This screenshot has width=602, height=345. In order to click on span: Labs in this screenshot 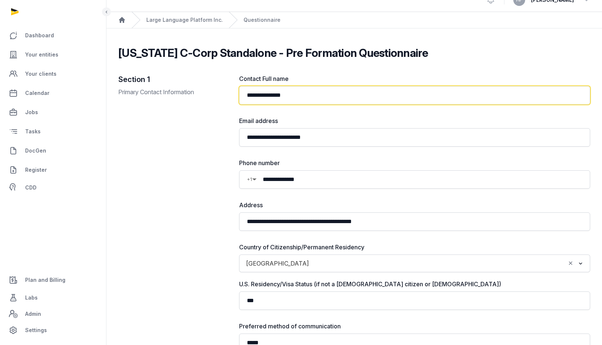, I will do `click(31, 298)`.